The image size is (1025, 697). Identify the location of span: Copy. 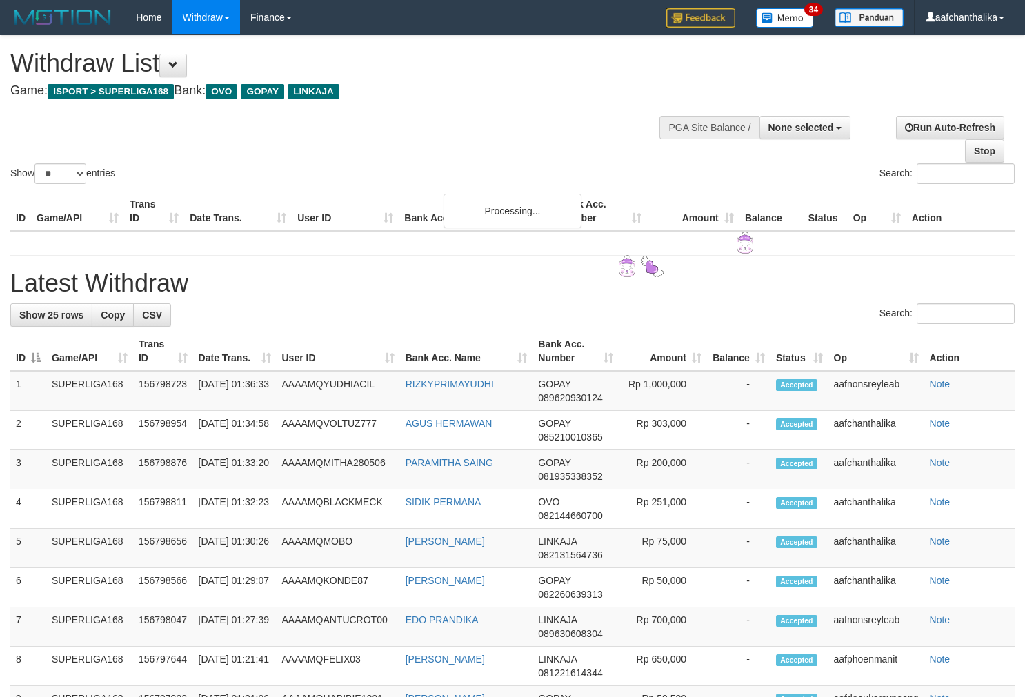
(112, 315).